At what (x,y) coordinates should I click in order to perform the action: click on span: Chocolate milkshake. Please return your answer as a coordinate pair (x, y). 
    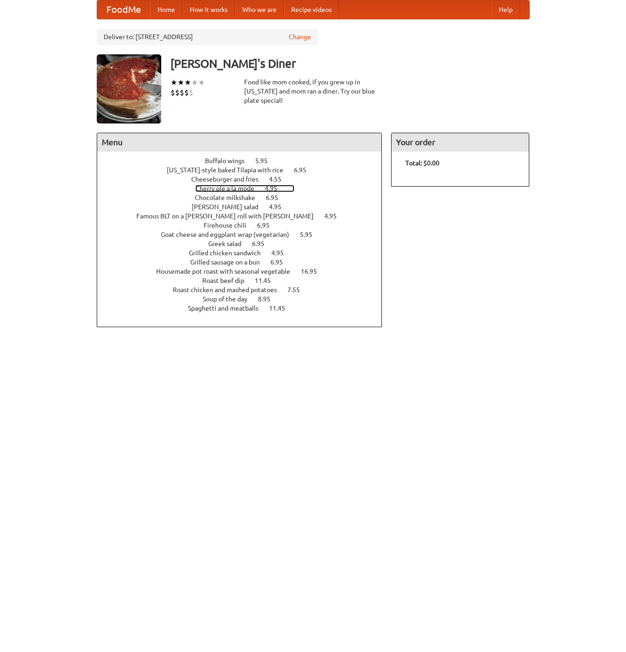
    Looking at the image, I should click on (229, 198).